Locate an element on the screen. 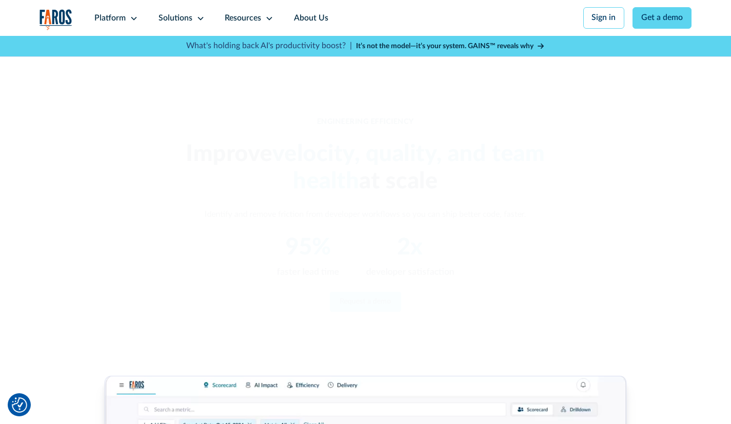 The width and height of the screenshot is (731, 424). a: It’s not the model—it’s your system. GAINS™ reveals why is located at coordinates (450, 46).